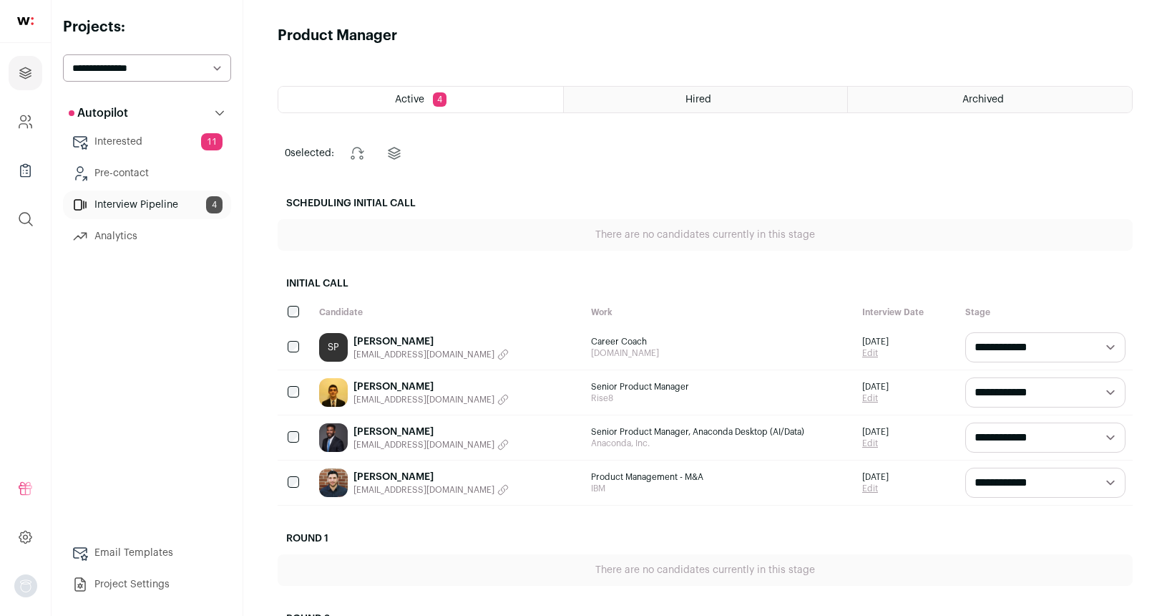  I want to click on span: Hired, so click(699, 99).